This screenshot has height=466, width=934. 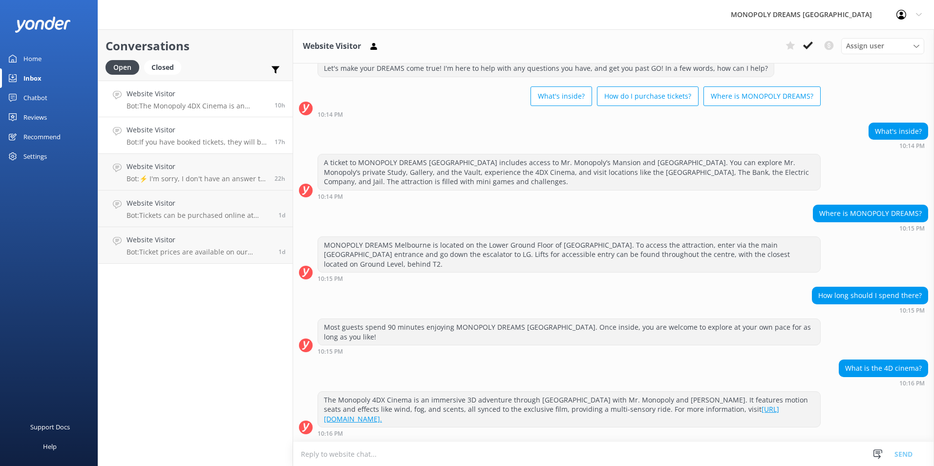 What do you see at coordinates (125, 67) in the screenshot?
I see `a: Open` at bounding box center [125, 67].